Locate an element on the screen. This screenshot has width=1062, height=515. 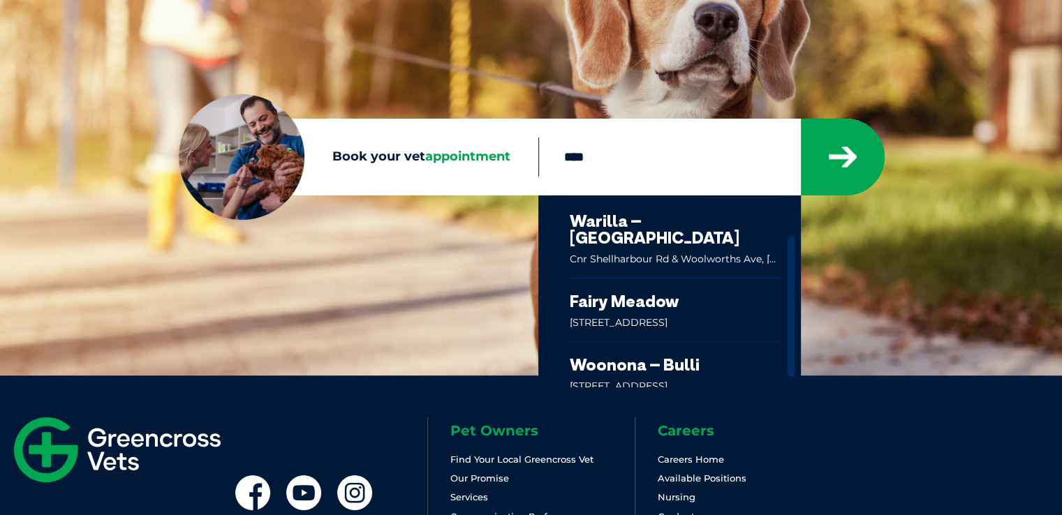
label: Book your vet is located at coordinates (358, 157).